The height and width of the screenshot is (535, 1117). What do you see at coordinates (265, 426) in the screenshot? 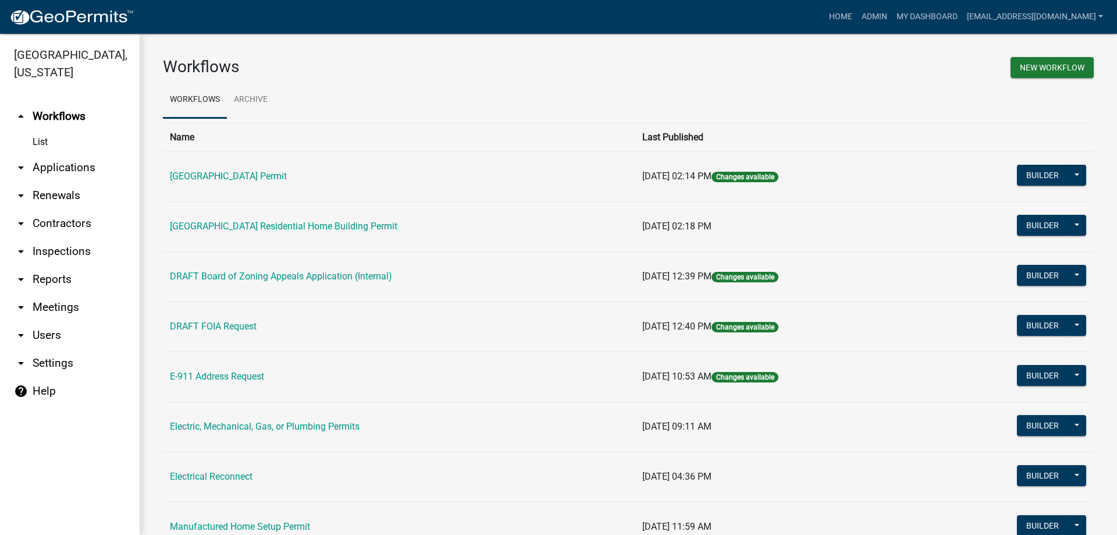
I see `a: Electric, Mechanical, Gas, or Plumbing Permits` at bounding box center [265, 426].